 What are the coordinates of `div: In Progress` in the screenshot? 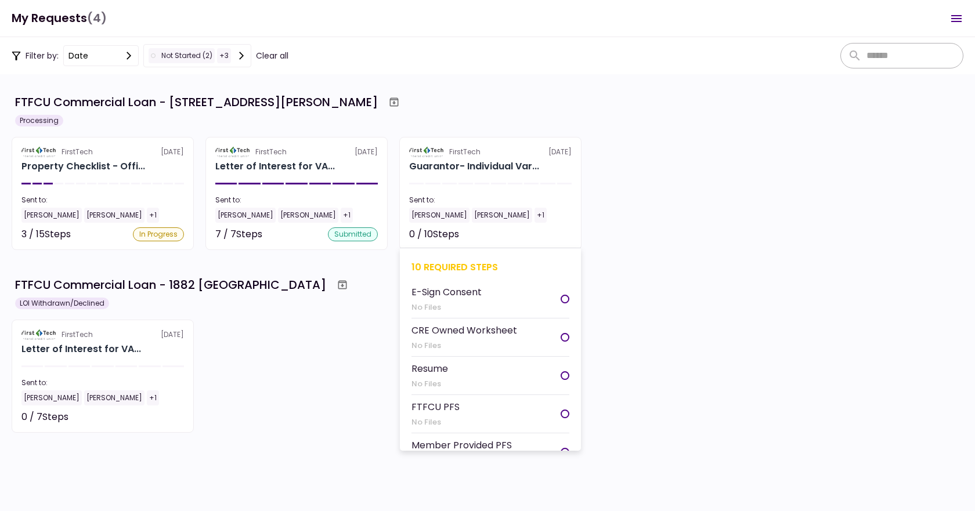 It's located at (158, 234).